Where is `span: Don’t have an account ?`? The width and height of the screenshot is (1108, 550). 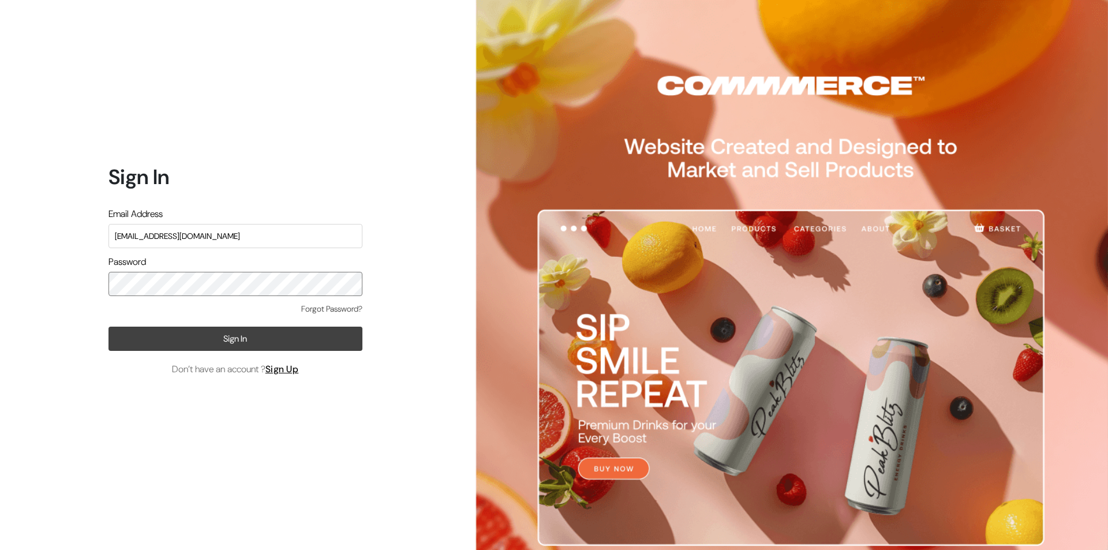 span: Don’t have an account ? is located at coordinates (235, 369).